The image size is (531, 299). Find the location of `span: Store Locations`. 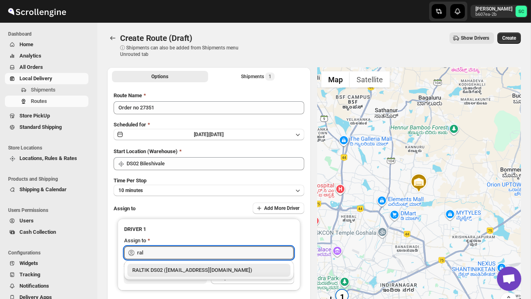

span: Store Locations is located at coordinates (50, 148).